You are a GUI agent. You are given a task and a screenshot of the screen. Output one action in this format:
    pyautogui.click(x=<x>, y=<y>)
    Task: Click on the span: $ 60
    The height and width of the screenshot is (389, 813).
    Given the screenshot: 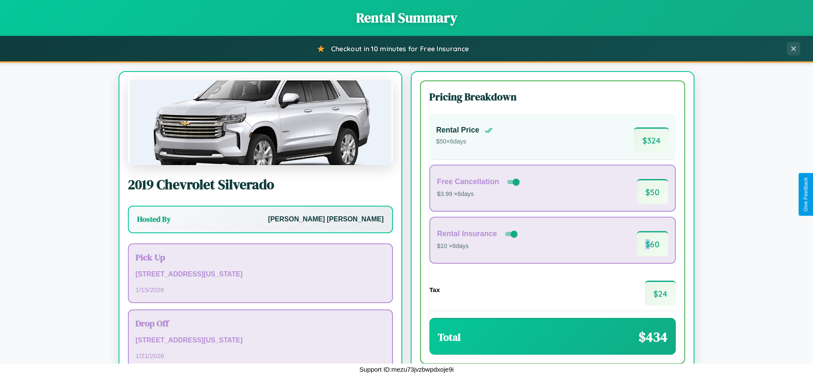 What is the action you would take?
    pyautogui.click(x=652, y=243)
    